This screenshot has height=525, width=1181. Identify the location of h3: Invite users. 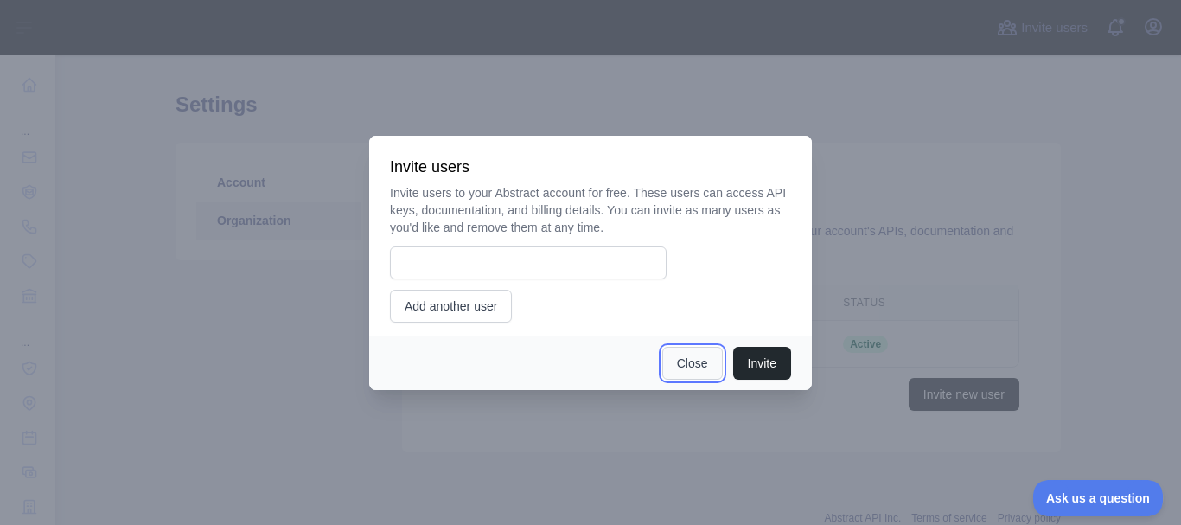
(590, 167).